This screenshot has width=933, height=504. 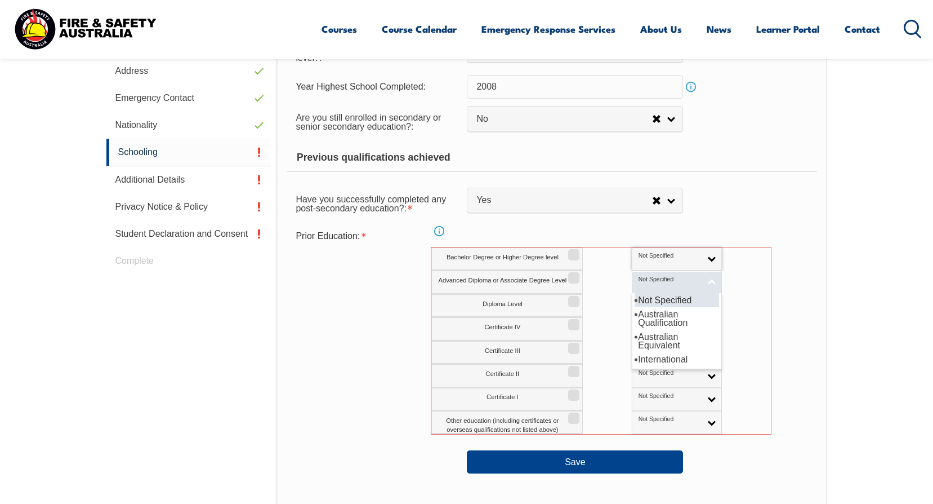 What do you see at coordinates (507, 259) in the screenshot?
I see `label: Bachelor Degree or Higher Degree level` at bounding box center [507, 259].